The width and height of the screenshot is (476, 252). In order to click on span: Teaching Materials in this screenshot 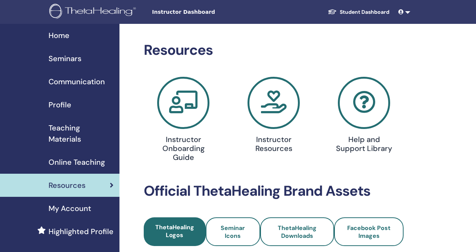, I will do `click(81, 134)`.